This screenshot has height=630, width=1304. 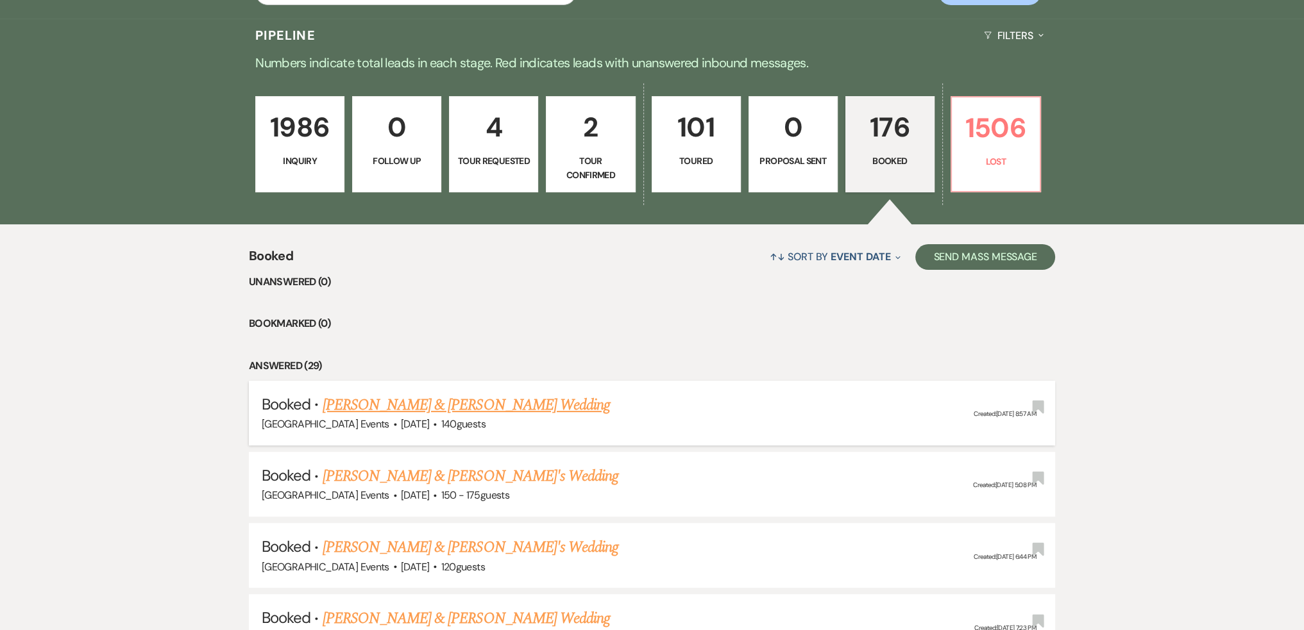 I want to click on span: 140 guests, so click(x=463, y=424).